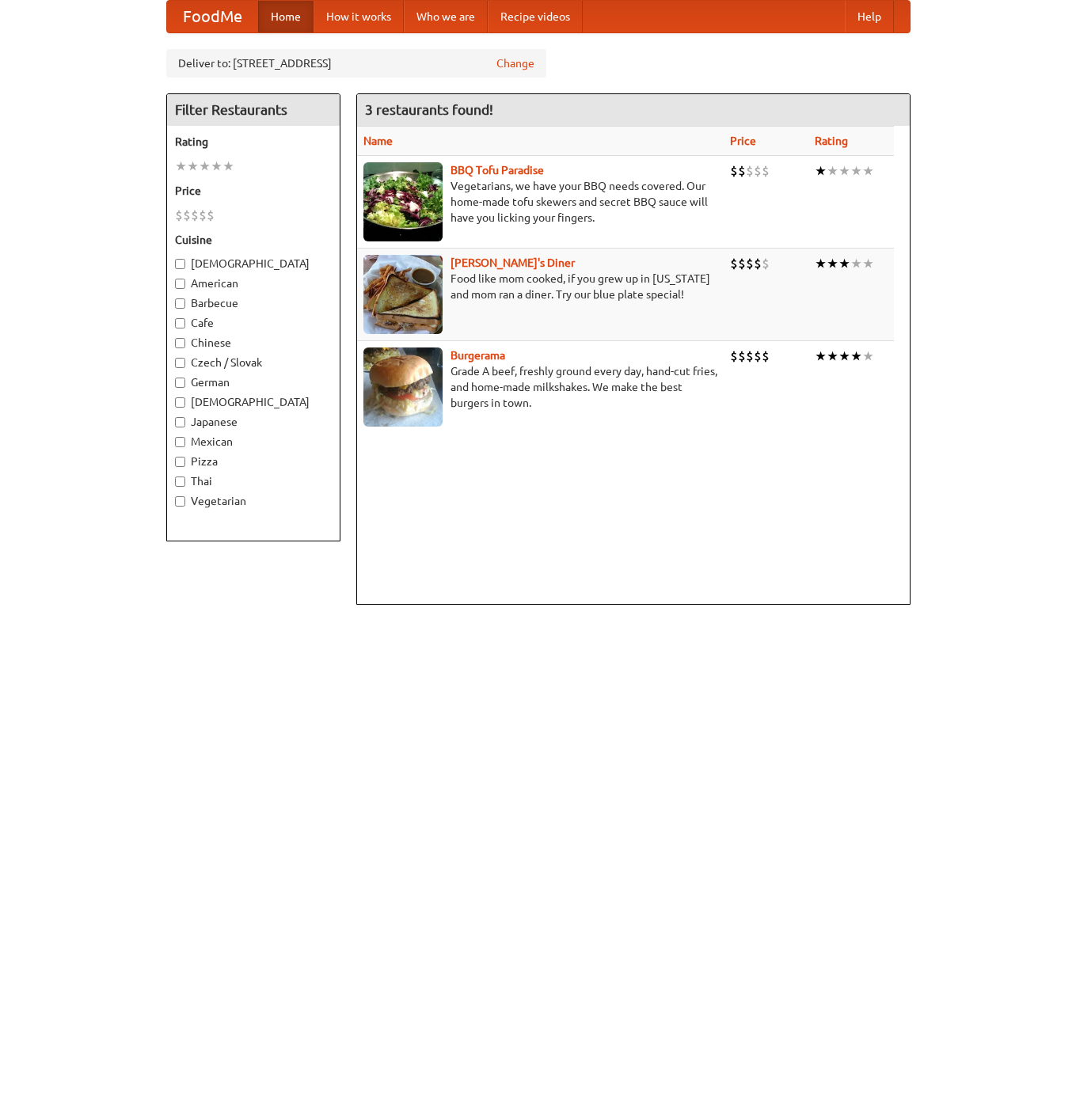 The height and width of the screenshot is (1120, 1076). What do you see at coordinates (831, 141) in the screenshot?
I see `a: Rating` at bounding box center [831, 141].